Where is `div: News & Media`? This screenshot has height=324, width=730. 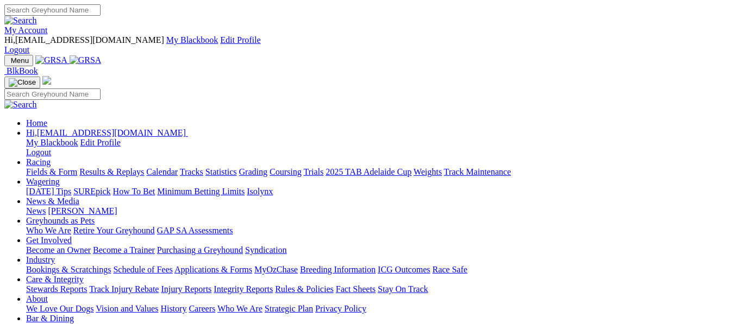
div: News & Media is located at coordinates (376, 211).